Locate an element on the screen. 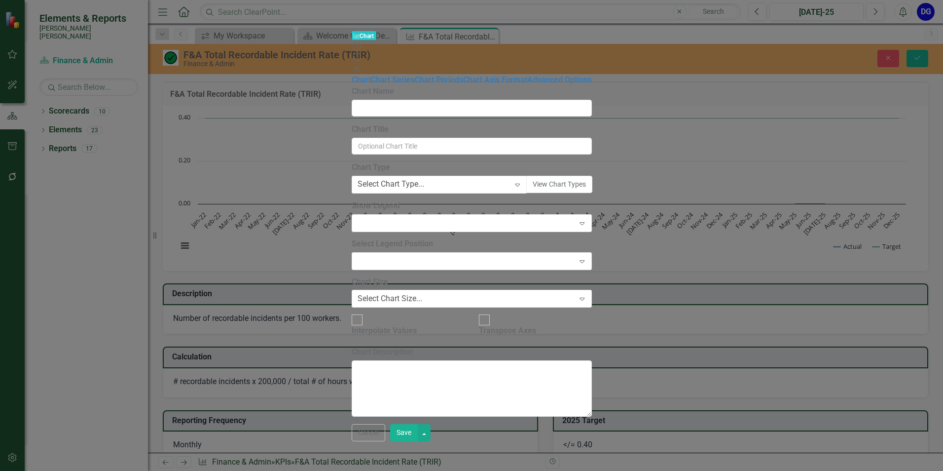 The height and width of the screenshot is (471, 943). input: Optional Chart Title is located at coordinates (472, 146).